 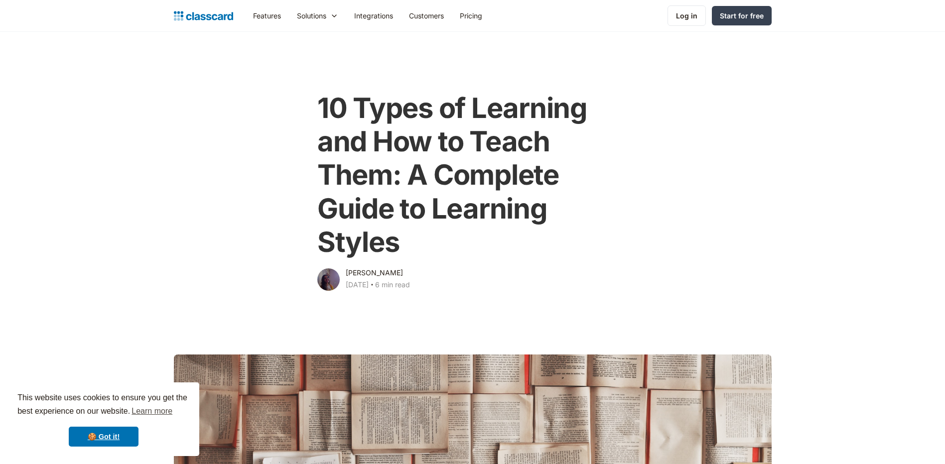 I want to click on a: Log in, so click(x=686, y=15).